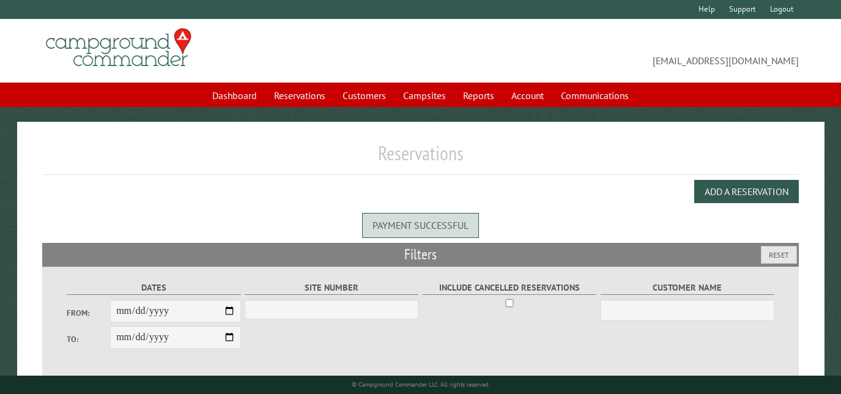 This screenshot has width=841, height=394. What do you see at coordinates (779, 254) in the screenshot?
I see `button: Reset` at bounding box center [779, 254].